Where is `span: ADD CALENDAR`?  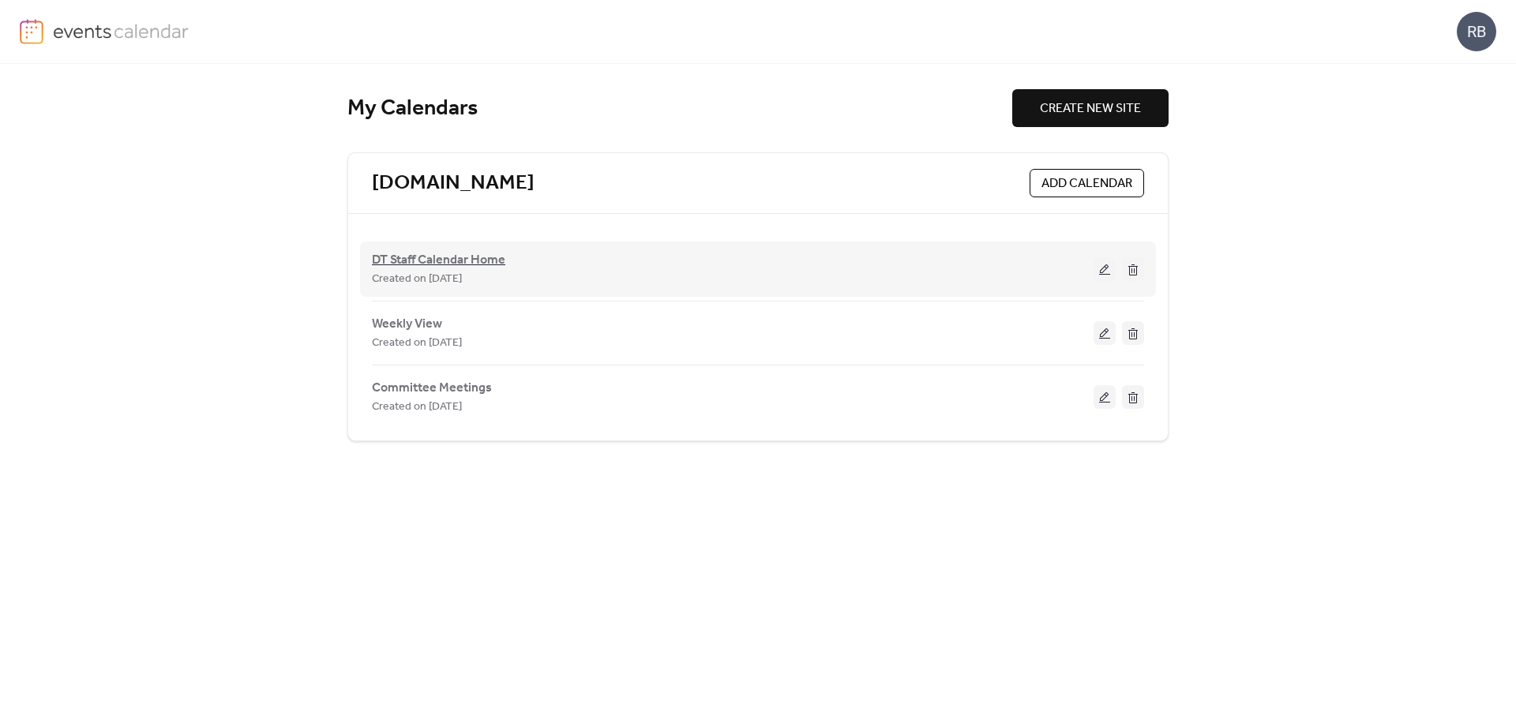 span: ADD CALENDAR is located at coordinates (1087, 184).